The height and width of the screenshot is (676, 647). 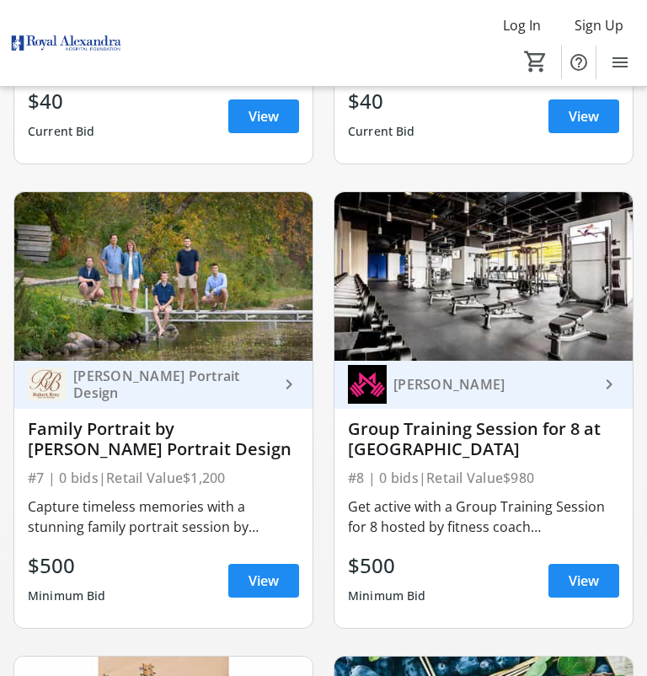 I want to click on img: Robert Bray Portrait Design, so click(x=47, y=384).